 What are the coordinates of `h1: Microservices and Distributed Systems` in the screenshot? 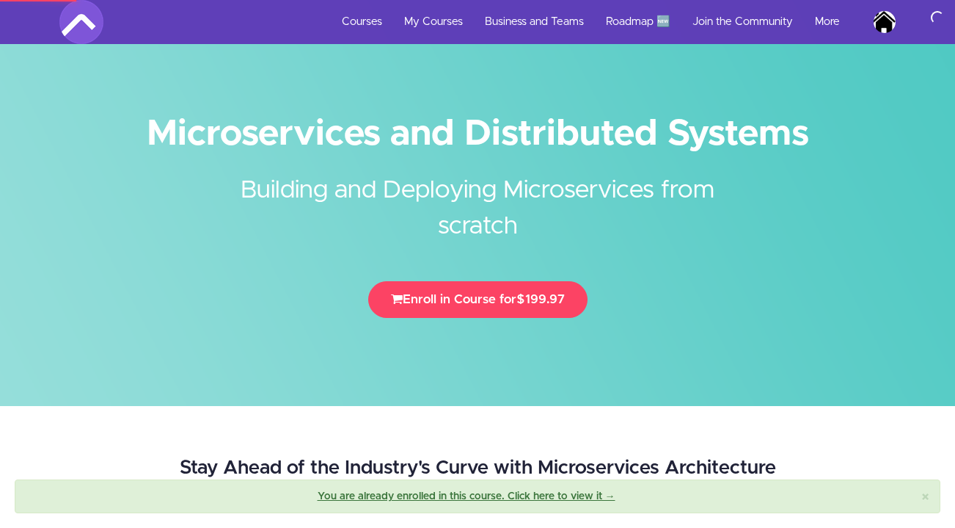 It's located at (478, 134).